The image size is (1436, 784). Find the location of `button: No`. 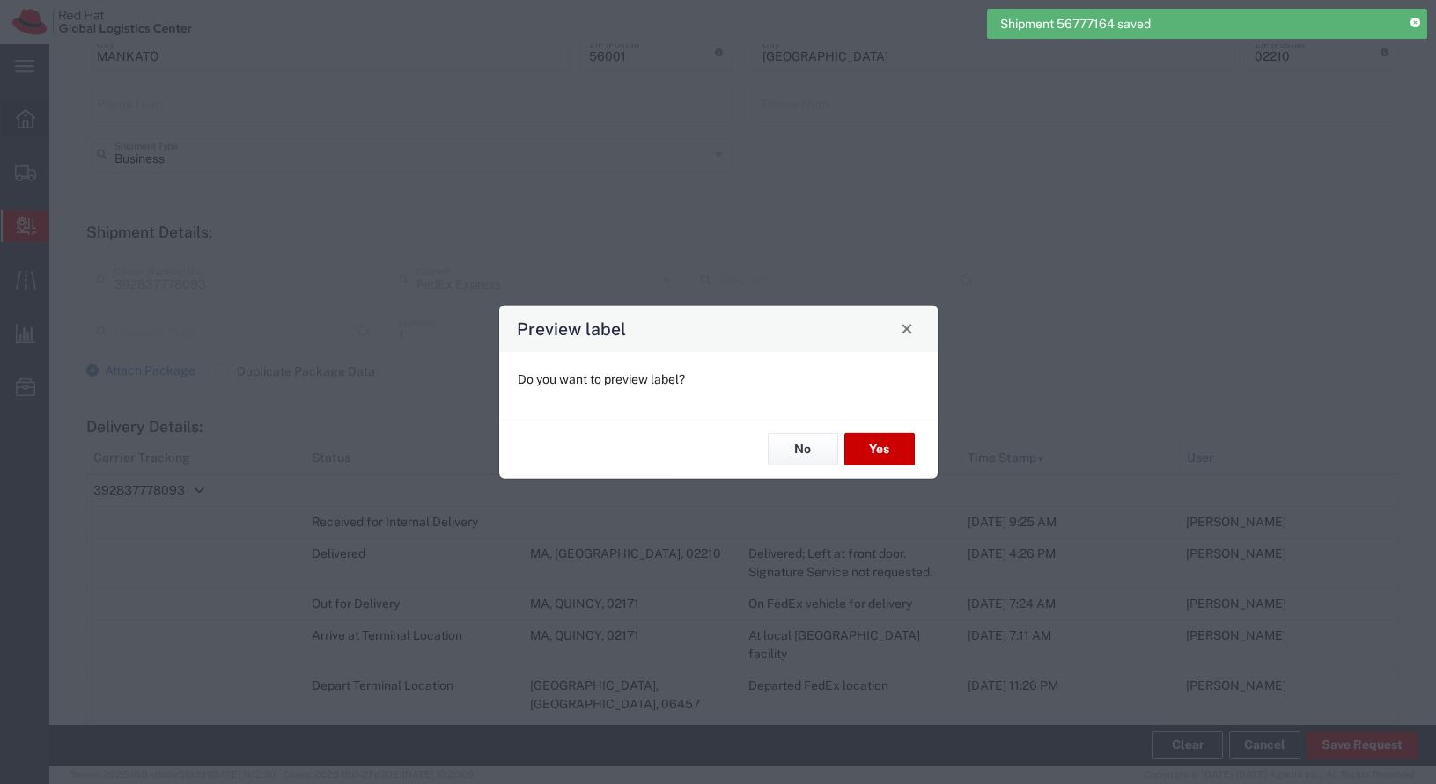

button: No is located at coordinates (803, 449).